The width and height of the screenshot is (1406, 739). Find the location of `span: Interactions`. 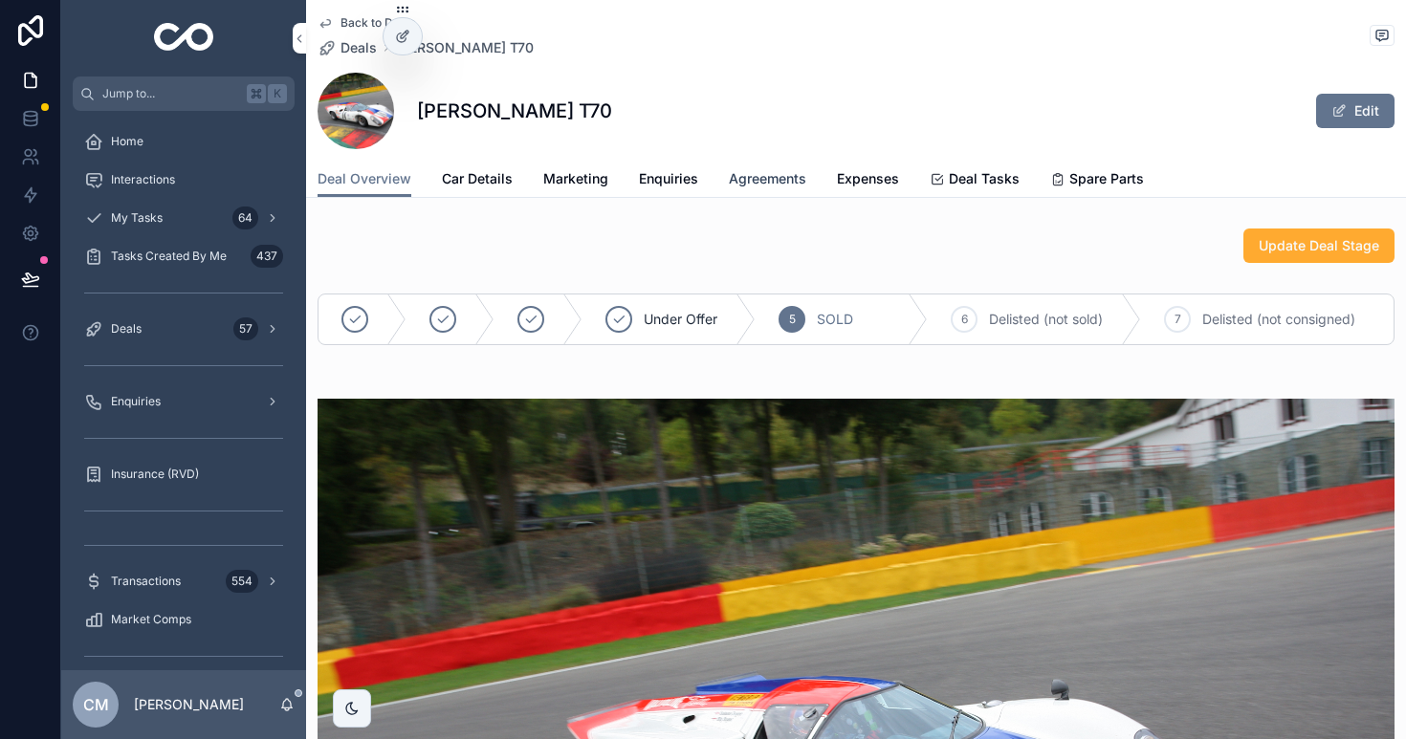

span: Interactions is located at coordinates (142, 180).